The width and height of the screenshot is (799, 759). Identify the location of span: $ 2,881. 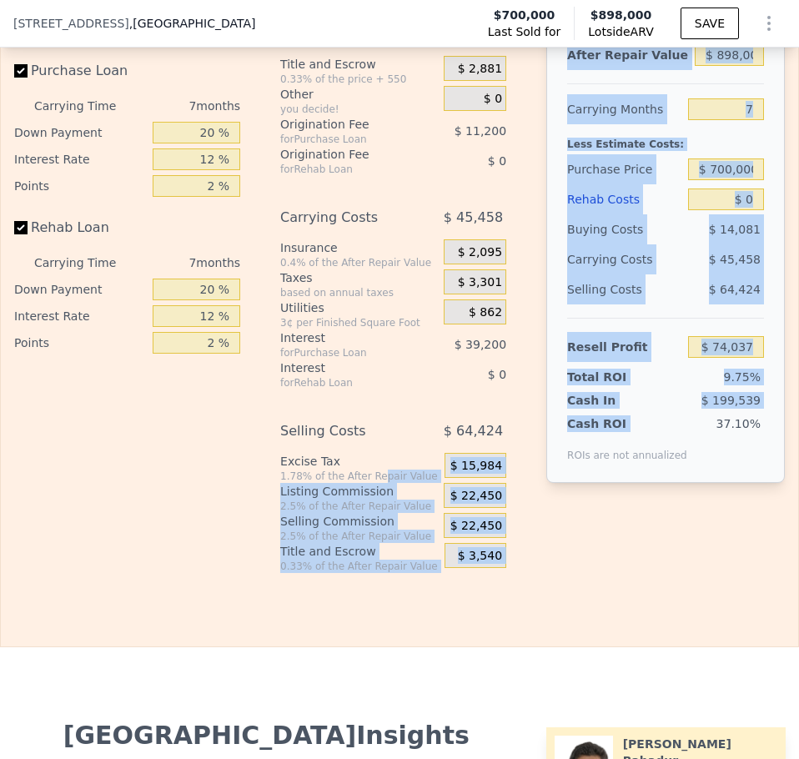
(480, 69).